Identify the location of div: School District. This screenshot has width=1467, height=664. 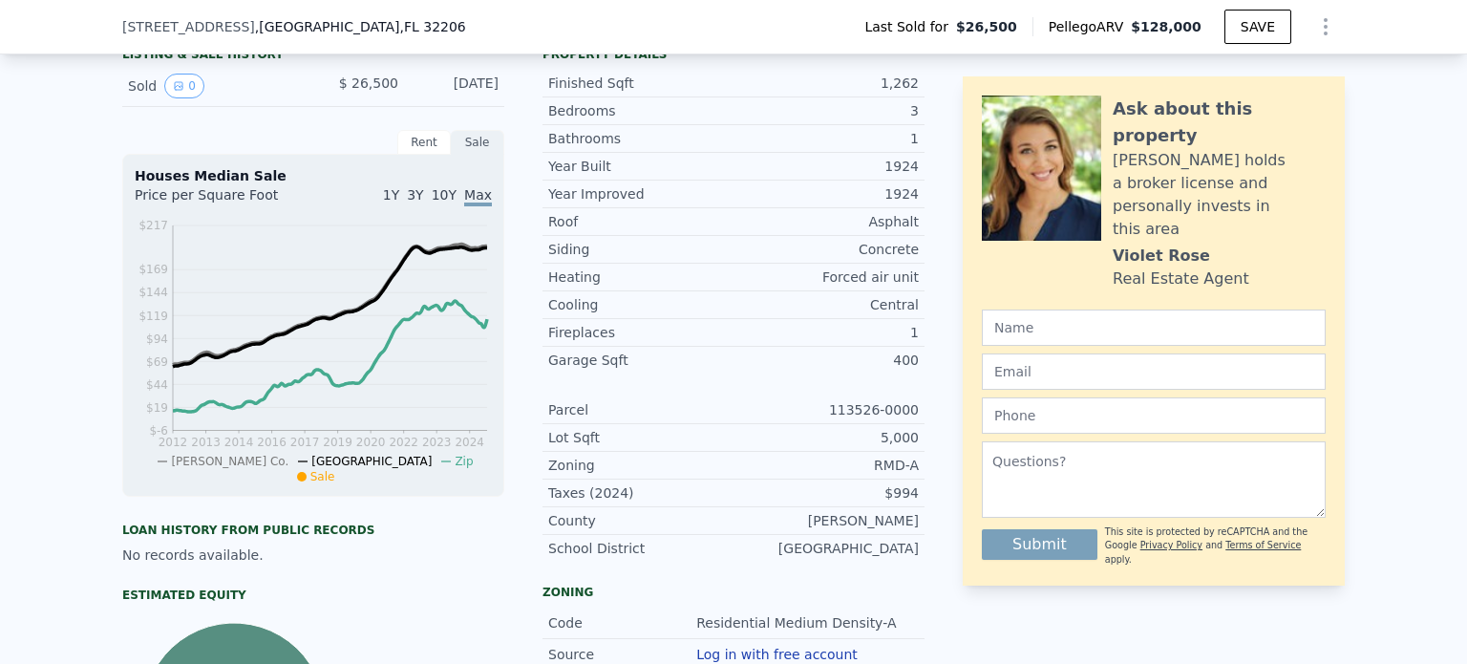
(641, 548).